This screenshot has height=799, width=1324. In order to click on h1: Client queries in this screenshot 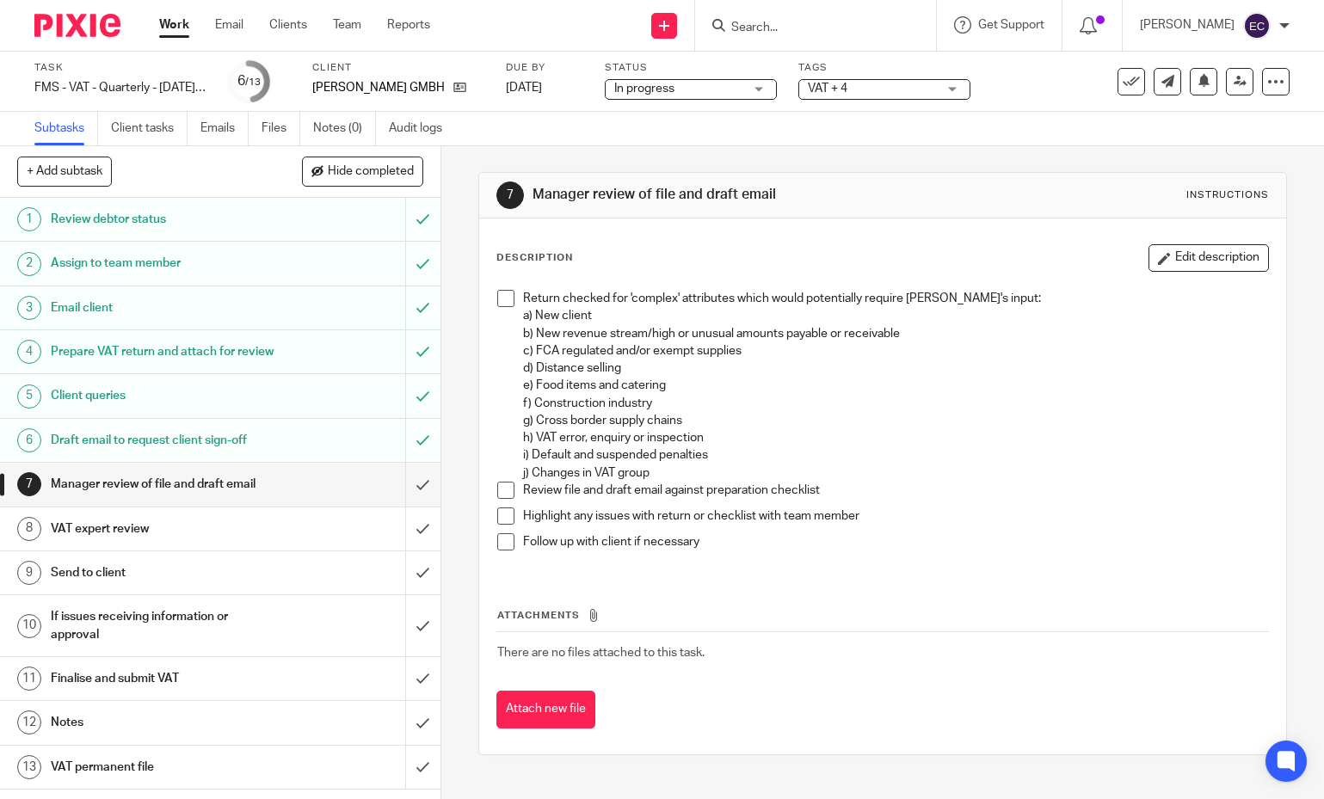, I will do `click(163, 396)`.